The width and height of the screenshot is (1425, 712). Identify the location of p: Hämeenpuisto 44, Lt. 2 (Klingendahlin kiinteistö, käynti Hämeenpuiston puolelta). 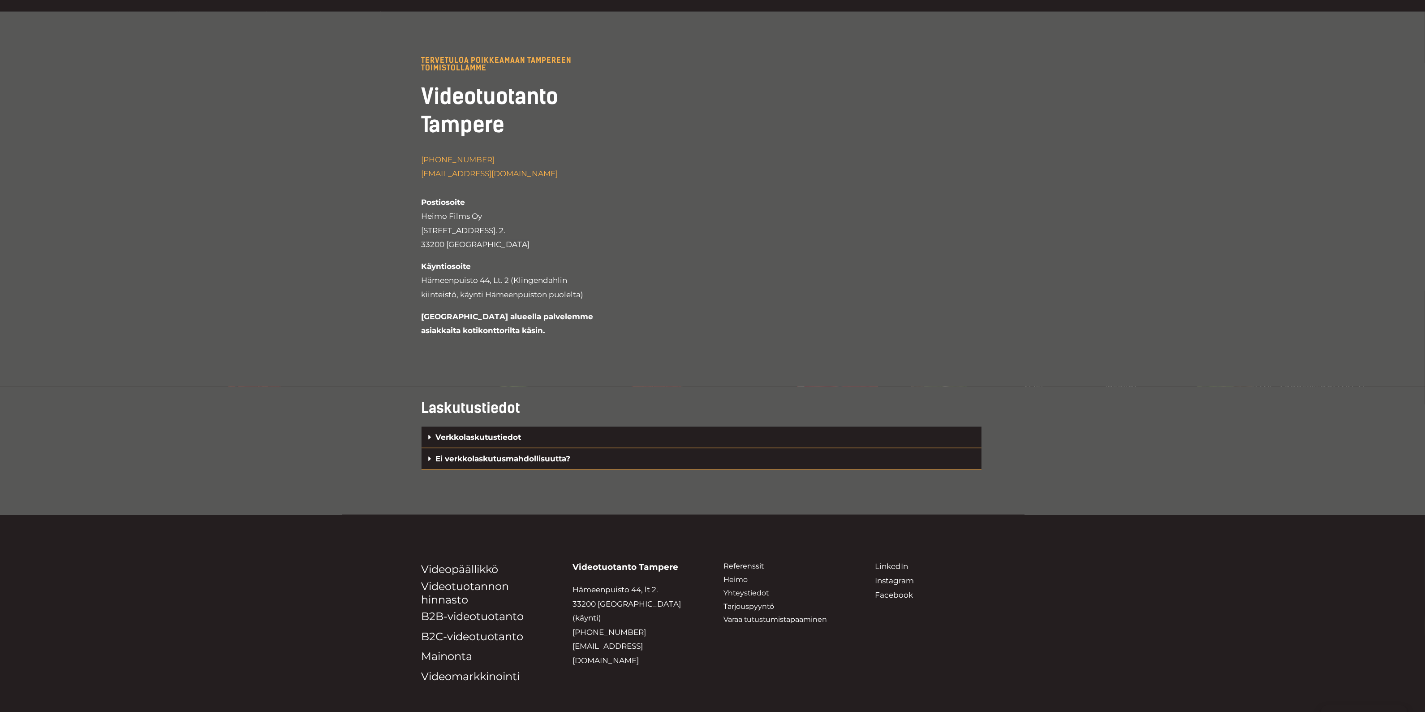
(508, 281).